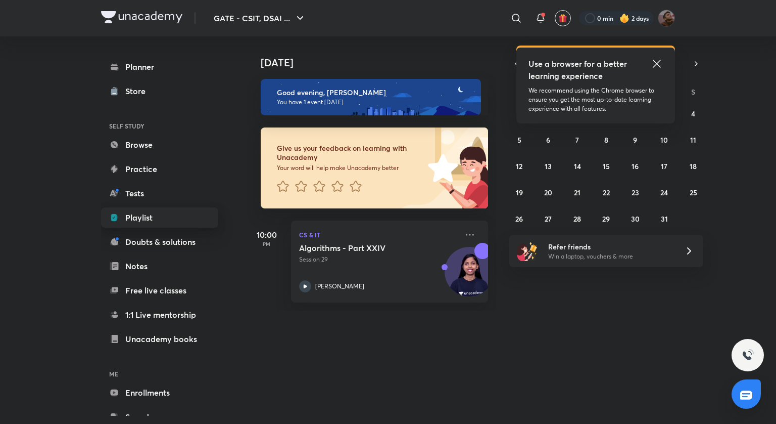 This screenshot has width=776, height=424. Describe the element at coordinates (267, 244) in the screenshot. I see `p: PM` at that location.